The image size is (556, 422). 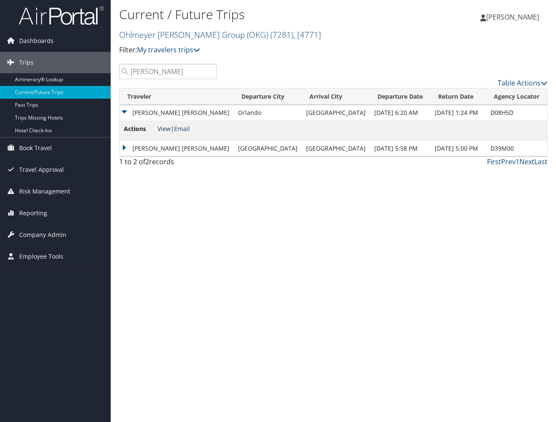 I want to click on a: Next, so click(x=527, y=162).